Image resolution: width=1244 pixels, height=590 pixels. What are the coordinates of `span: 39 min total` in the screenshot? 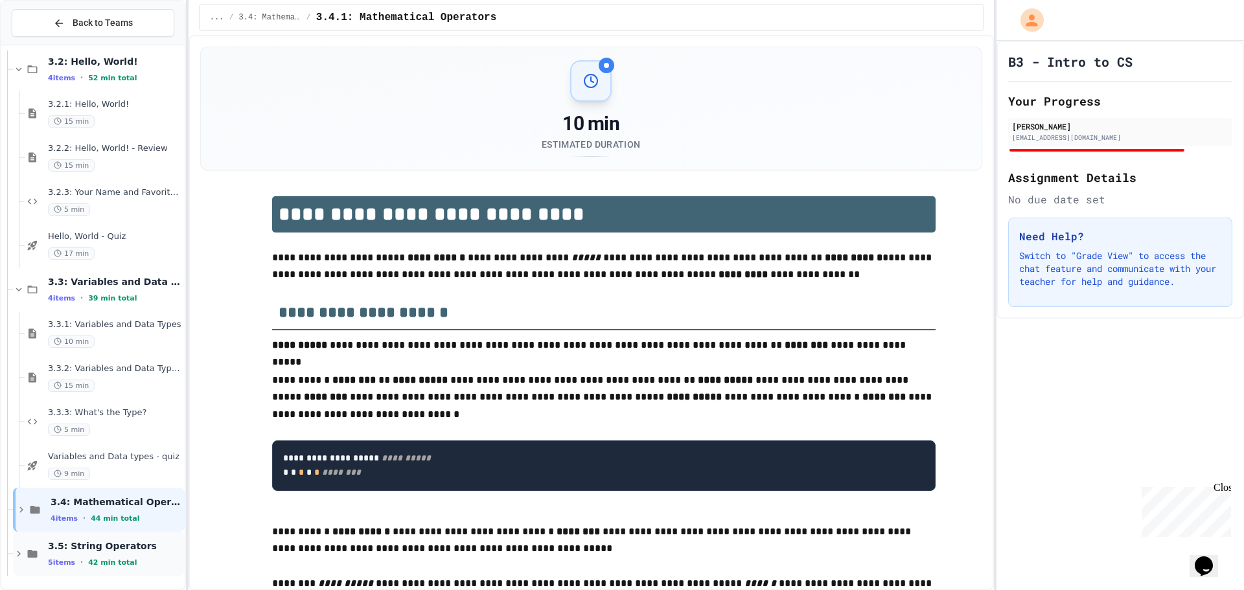 It's located at (112, 298).